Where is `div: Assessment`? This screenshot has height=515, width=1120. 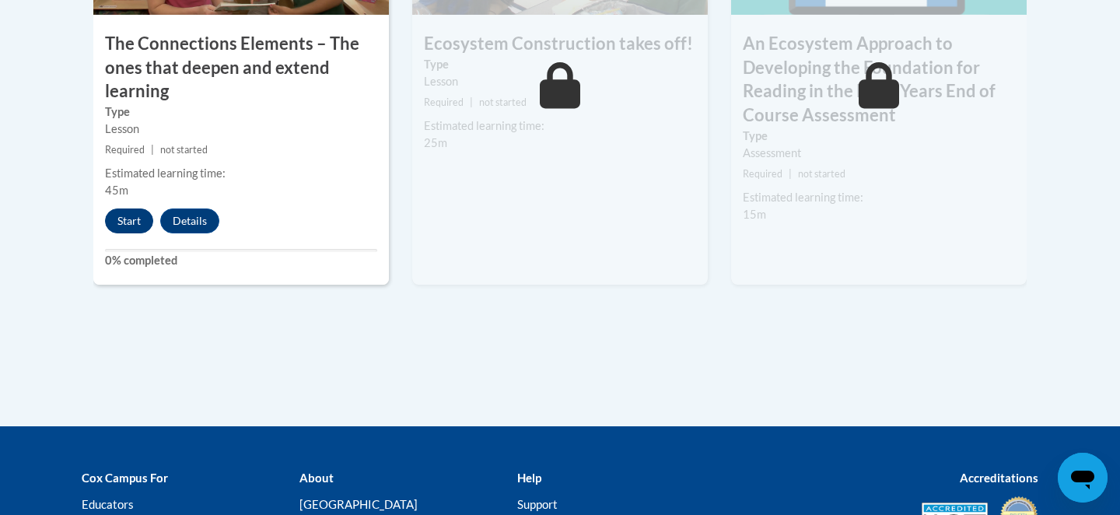
div: Assessment is located at coordinates (879, 153).